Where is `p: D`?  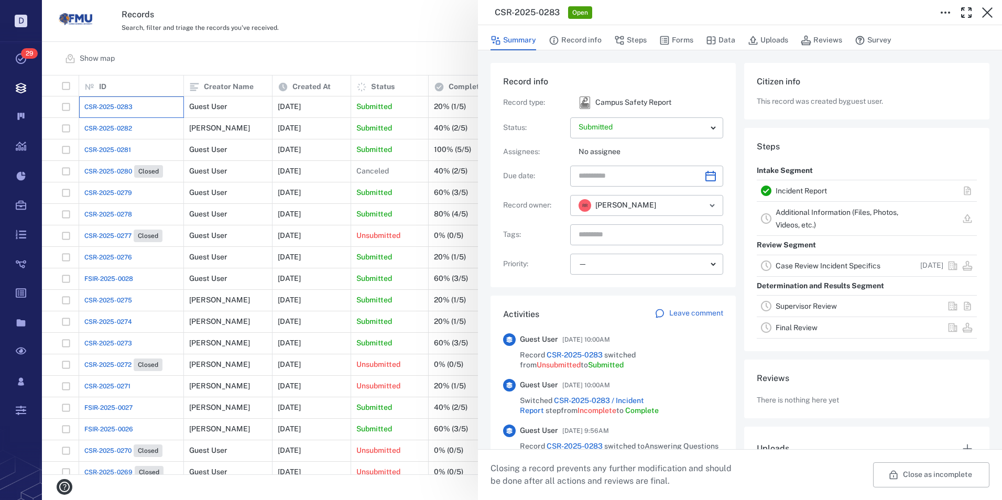 p: D is located at coordinates (21, 21).